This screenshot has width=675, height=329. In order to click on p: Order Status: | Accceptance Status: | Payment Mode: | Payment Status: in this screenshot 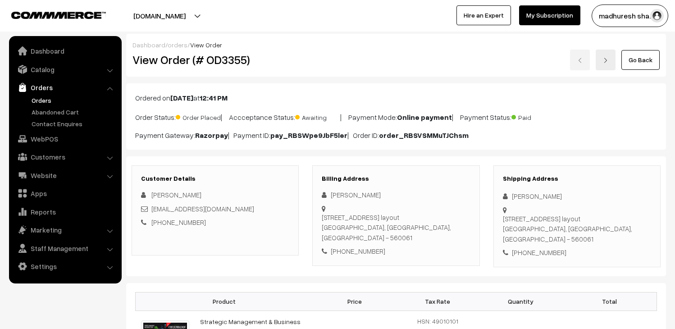, I will do `click(396, 116)`.